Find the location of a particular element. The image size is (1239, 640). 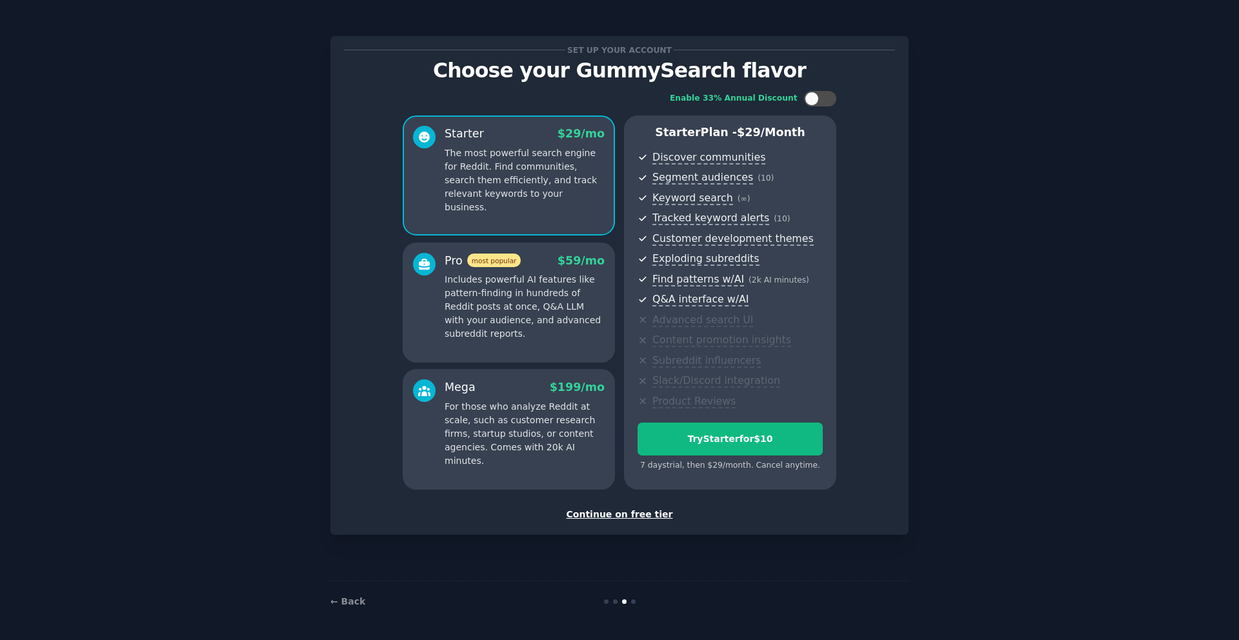

div: Mega is located at coordinates (460, 387).